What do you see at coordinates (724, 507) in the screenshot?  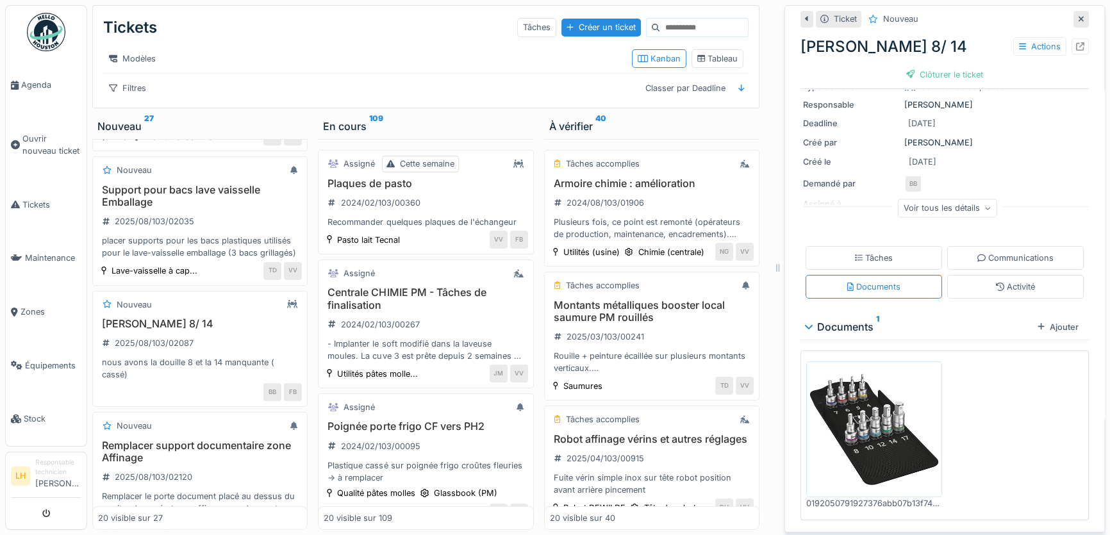 I see `div: DU` at bounding box center [724, 507].